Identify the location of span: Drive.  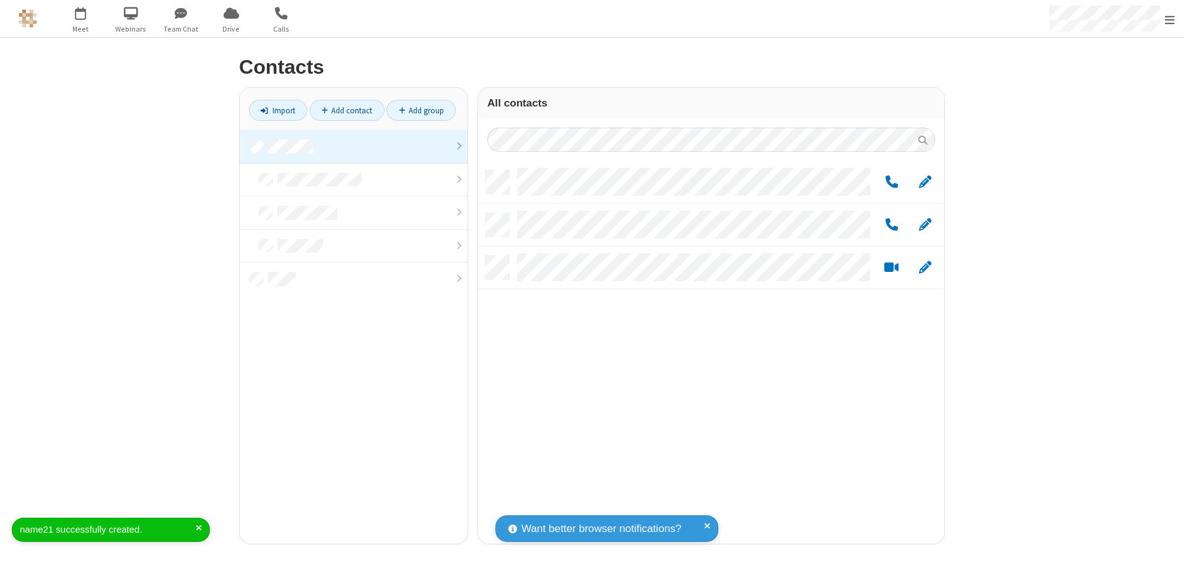
(231, 29).